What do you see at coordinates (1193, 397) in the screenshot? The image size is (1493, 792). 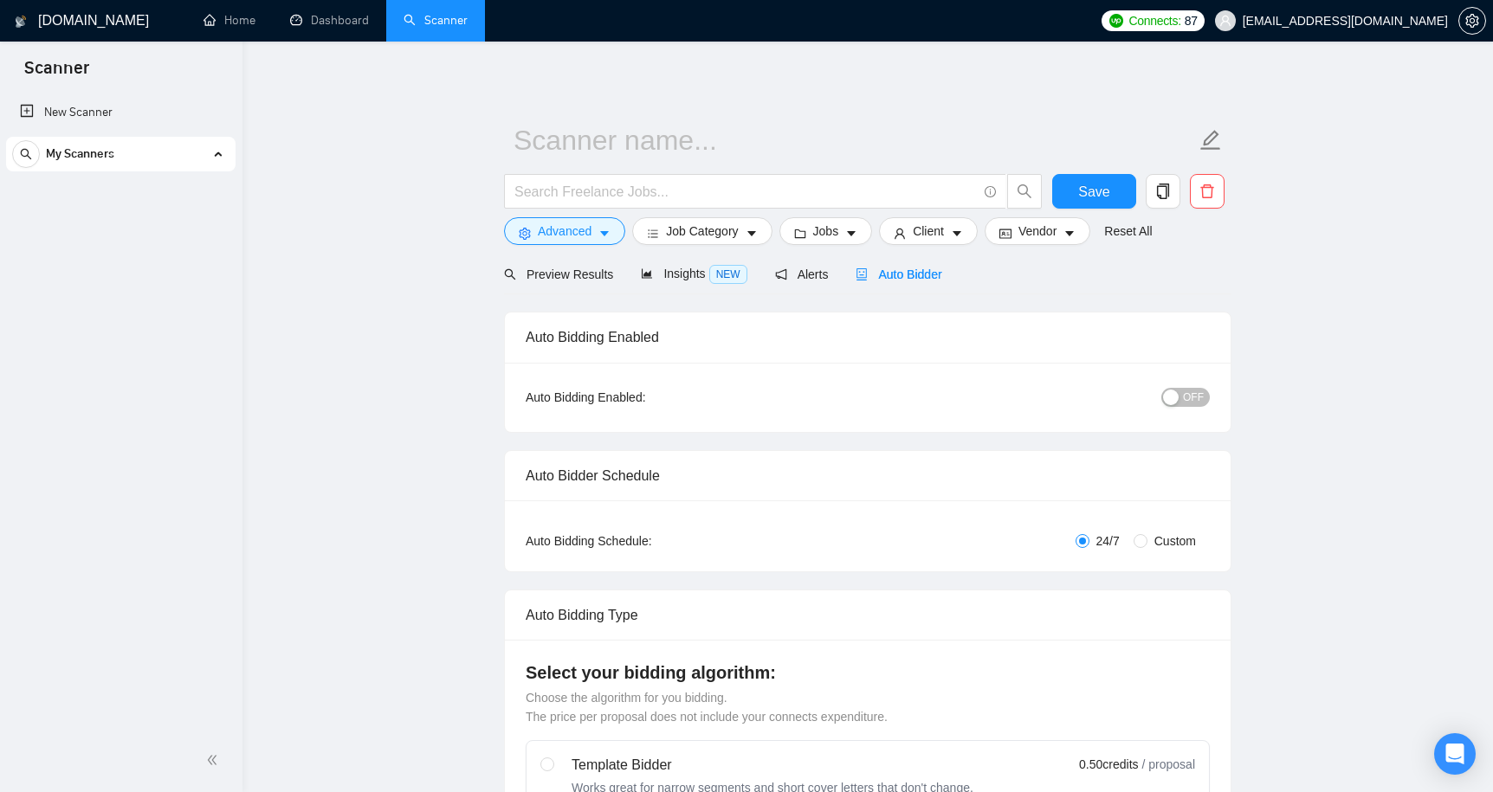 I see `span: OFF` at bounding box center [1193, 397].